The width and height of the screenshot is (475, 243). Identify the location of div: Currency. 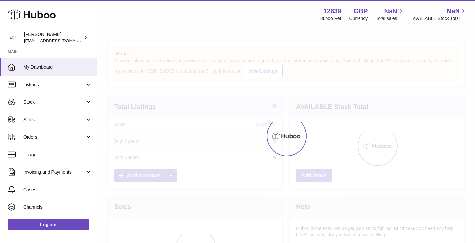
(359, 18).